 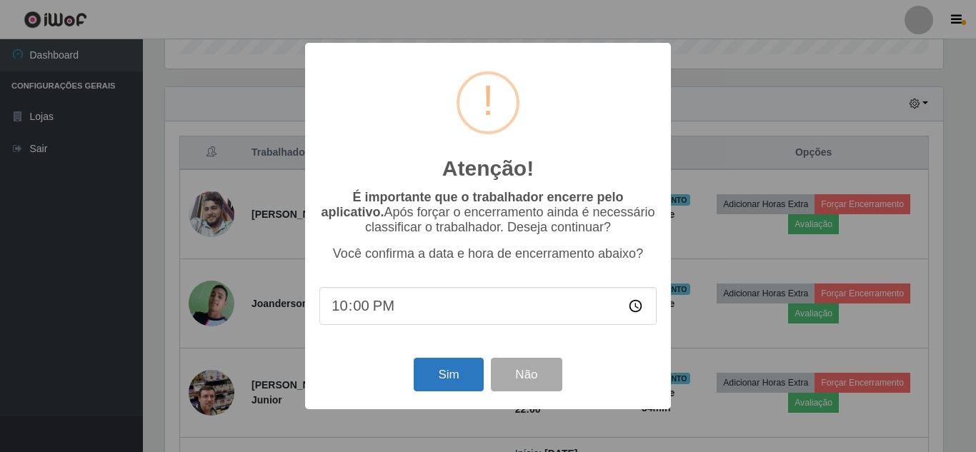 I want to click on p: Após forçar o encerramento ainda é necessário classificar o trabalhador. Deseja continuar?, so click(x=488, y=212).